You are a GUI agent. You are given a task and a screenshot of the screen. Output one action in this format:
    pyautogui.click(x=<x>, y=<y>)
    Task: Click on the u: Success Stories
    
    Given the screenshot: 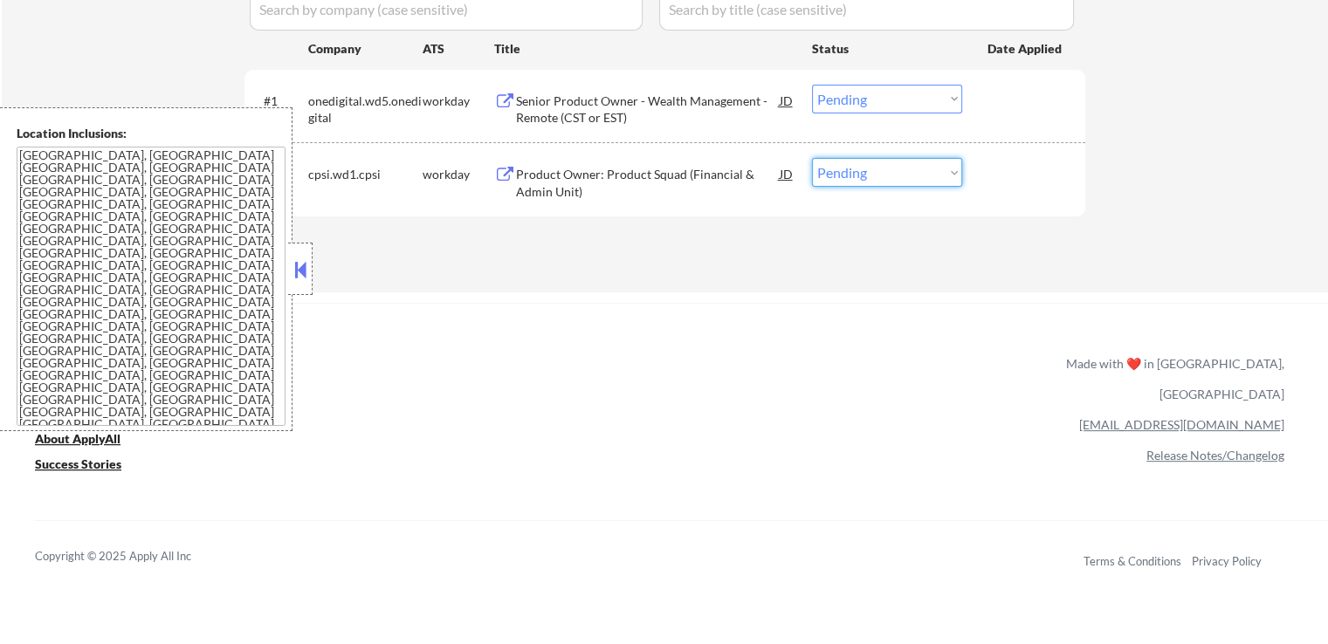 What is the action you would take?
    pyautogui.click(x=78, y=463)
    